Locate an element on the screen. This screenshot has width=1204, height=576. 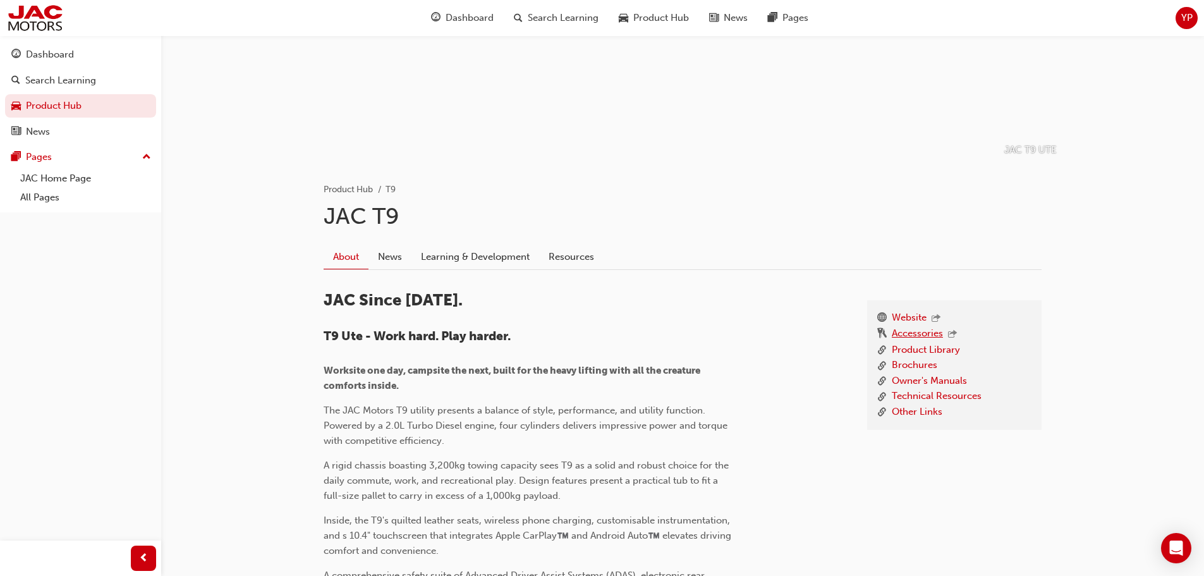
span: Worksite one day, campsite the next, built for the heavy lifting with all the creature comforts i... is located at coordinates (512, 378).